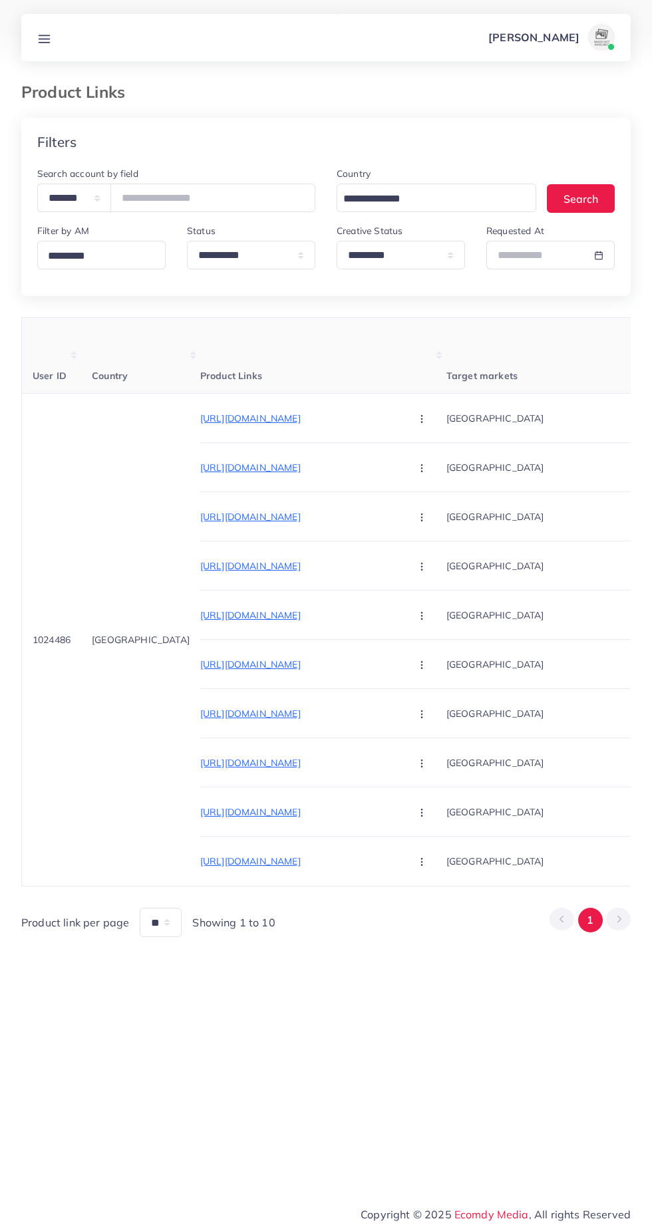  I want to click on span: Showing 1 to 10, so click(233, 922).